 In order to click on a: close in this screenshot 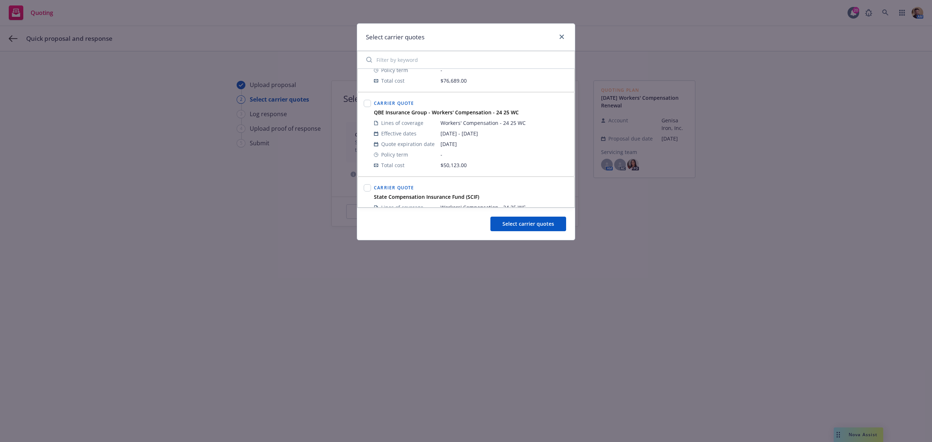, I will do `click(562, 37)`.